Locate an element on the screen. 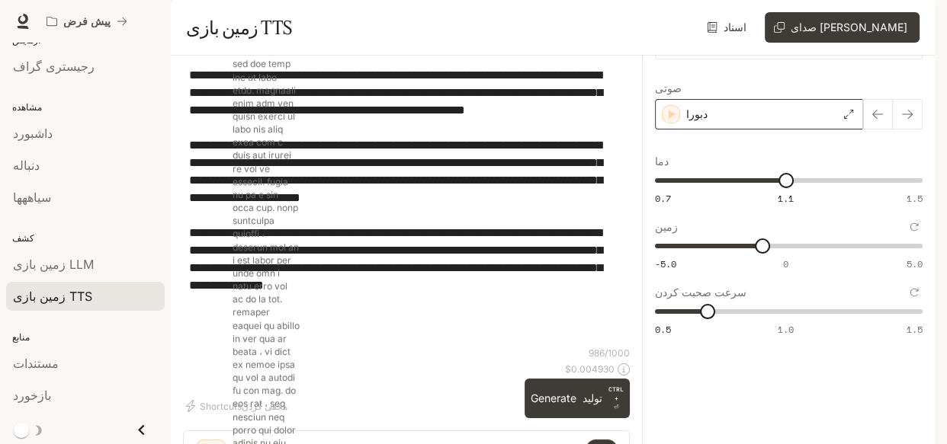 The width and height of the screenshot is (947, 444). span: -5.0 is located at coordinates (665, 264).